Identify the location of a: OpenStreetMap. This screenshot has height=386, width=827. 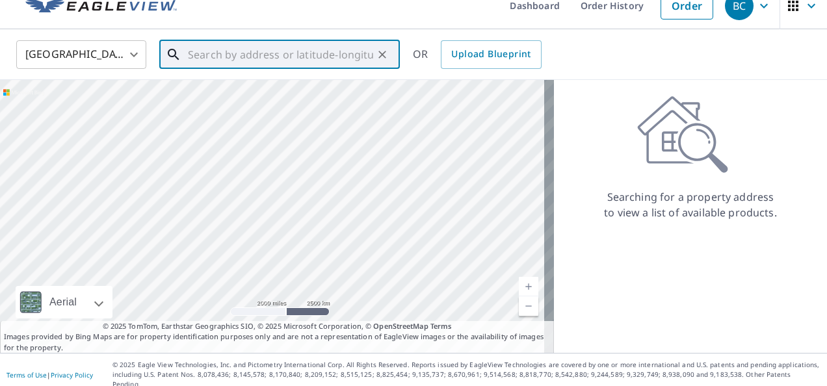
(401, 326).